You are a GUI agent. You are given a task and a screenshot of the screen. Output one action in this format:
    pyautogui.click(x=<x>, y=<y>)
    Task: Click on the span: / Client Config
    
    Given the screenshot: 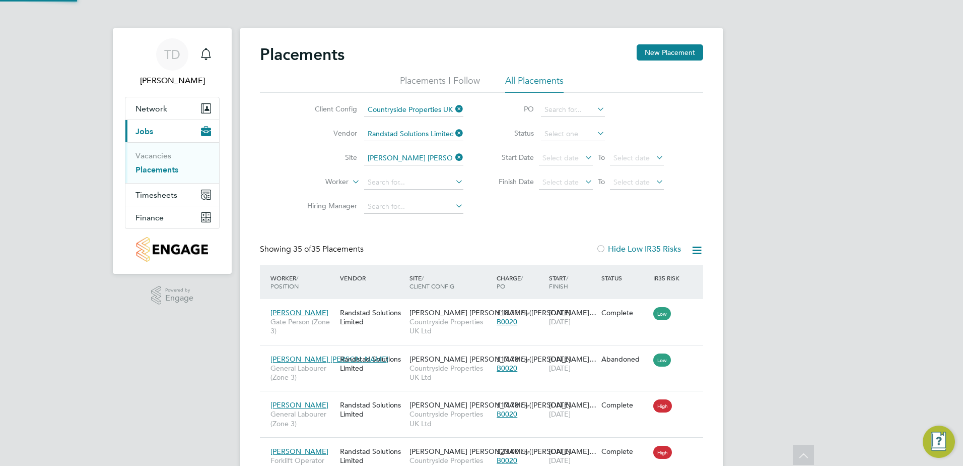 What is the action you would take?
    pyautogui.click(x=432, y=282)
    